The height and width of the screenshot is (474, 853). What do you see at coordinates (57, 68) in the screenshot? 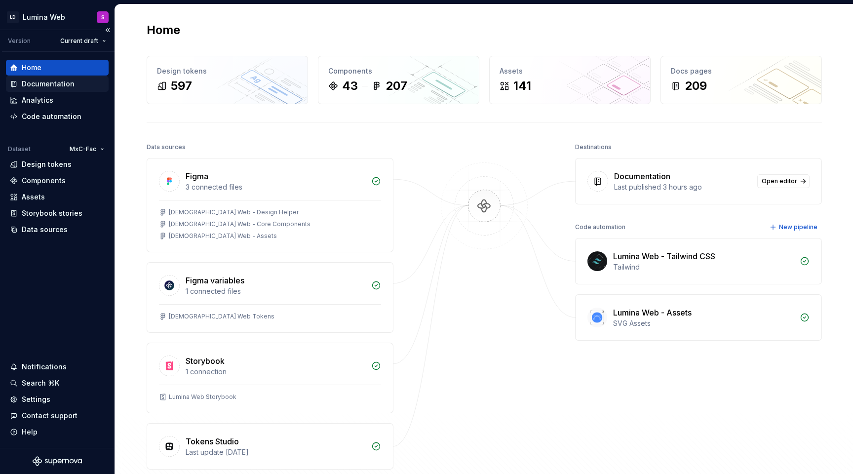
I see `a: Home` at bounding box center [57, 68].